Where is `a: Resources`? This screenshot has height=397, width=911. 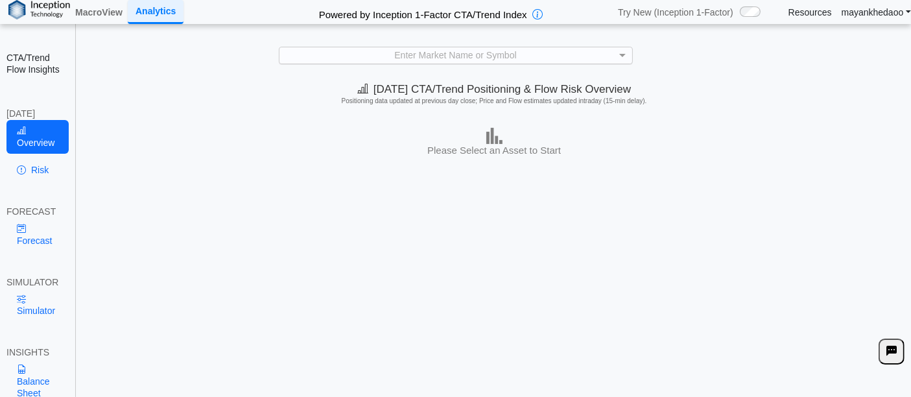
a: Resources is located at coordinates (809, 12).